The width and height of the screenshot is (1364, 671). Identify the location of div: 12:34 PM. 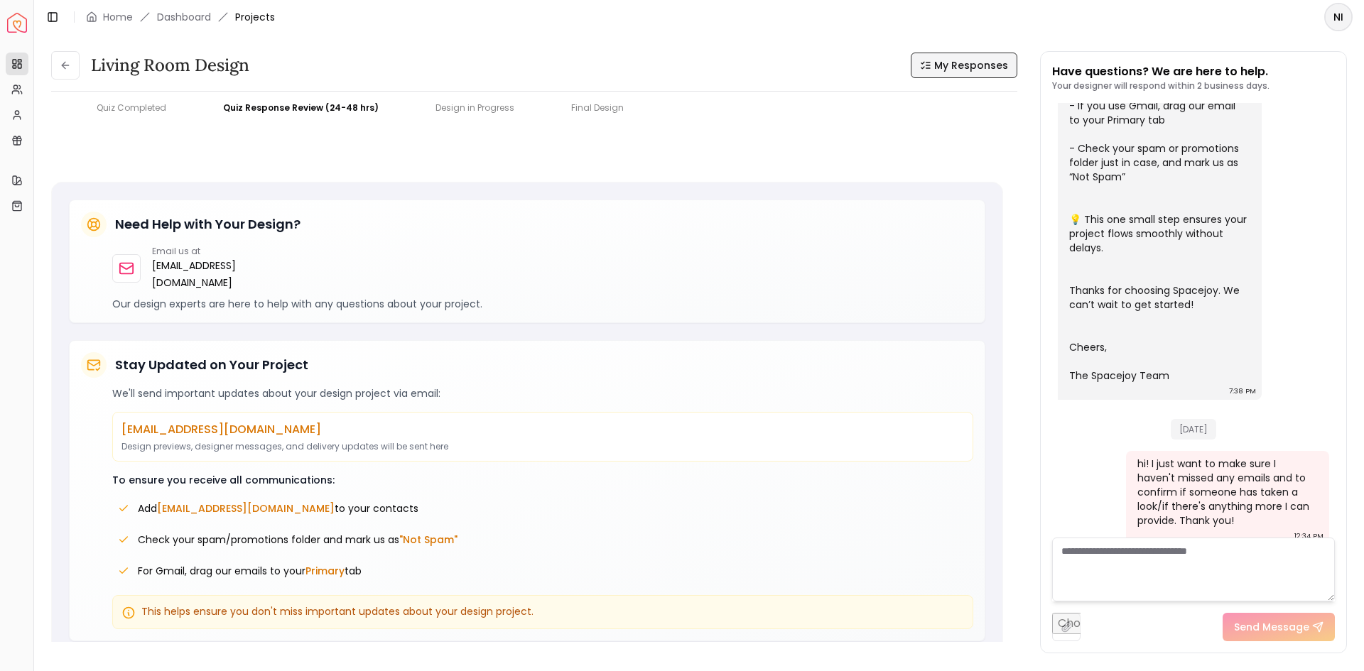
(1309, 536).